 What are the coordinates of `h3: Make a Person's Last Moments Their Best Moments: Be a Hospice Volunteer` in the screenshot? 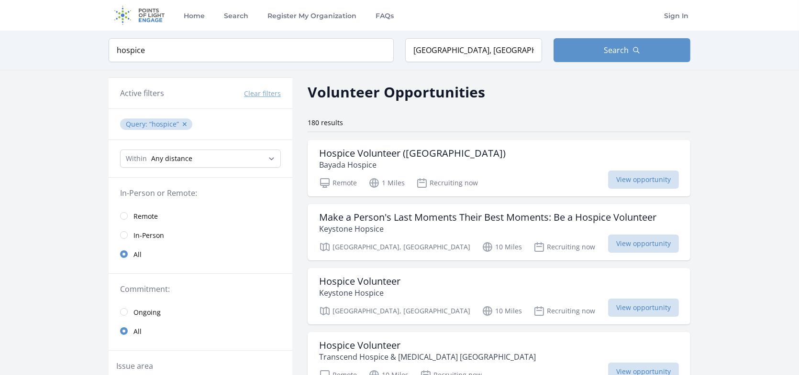 It's located at (487, 218).